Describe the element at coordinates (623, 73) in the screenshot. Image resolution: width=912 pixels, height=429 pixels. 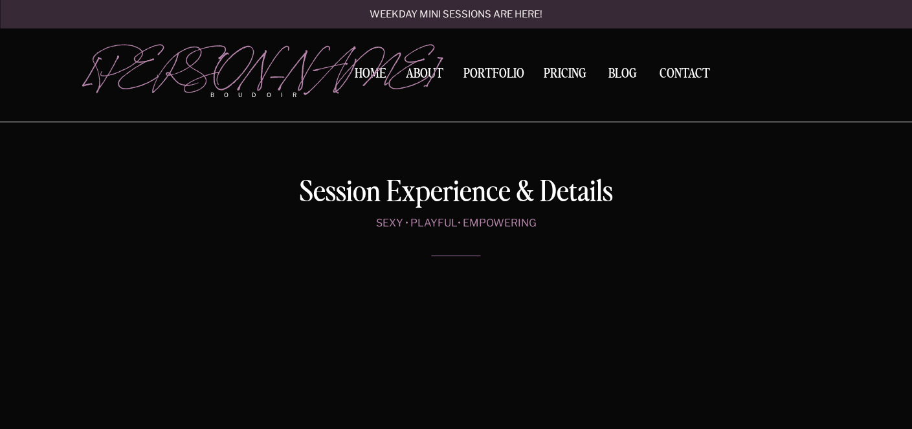
I see `a: BLOG` at that location.